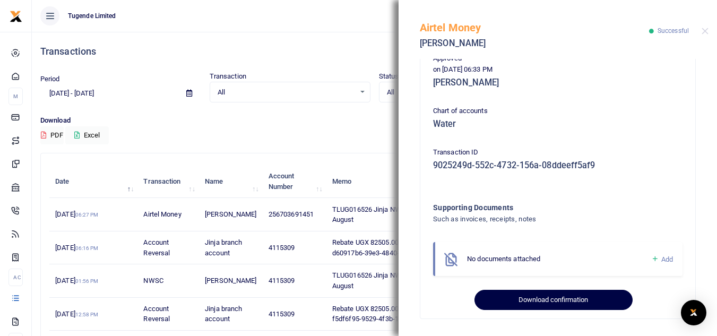 Image resolution: width=717 pixels, height=336 pixels. What do you see at coordinates (395, 313) in the screenshot?
I see `span: Rebate UGX 82505.00 for transaction f5df6f95-9529-4f3b-125e-08ddeb4b287e` at bounding box center [395, 313].